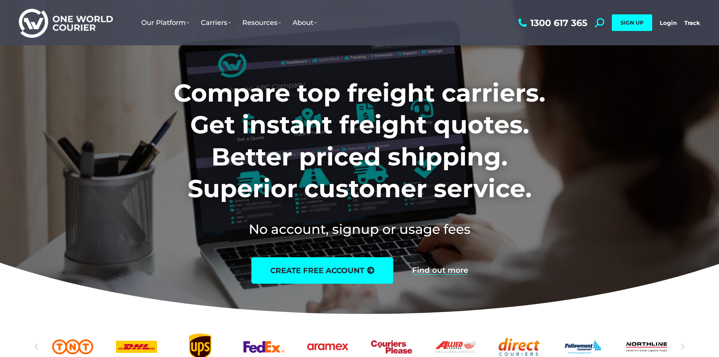 Image resolution: width=719 pixels, height=357 pixels. I want to click on a: Track, so click(692, 23).